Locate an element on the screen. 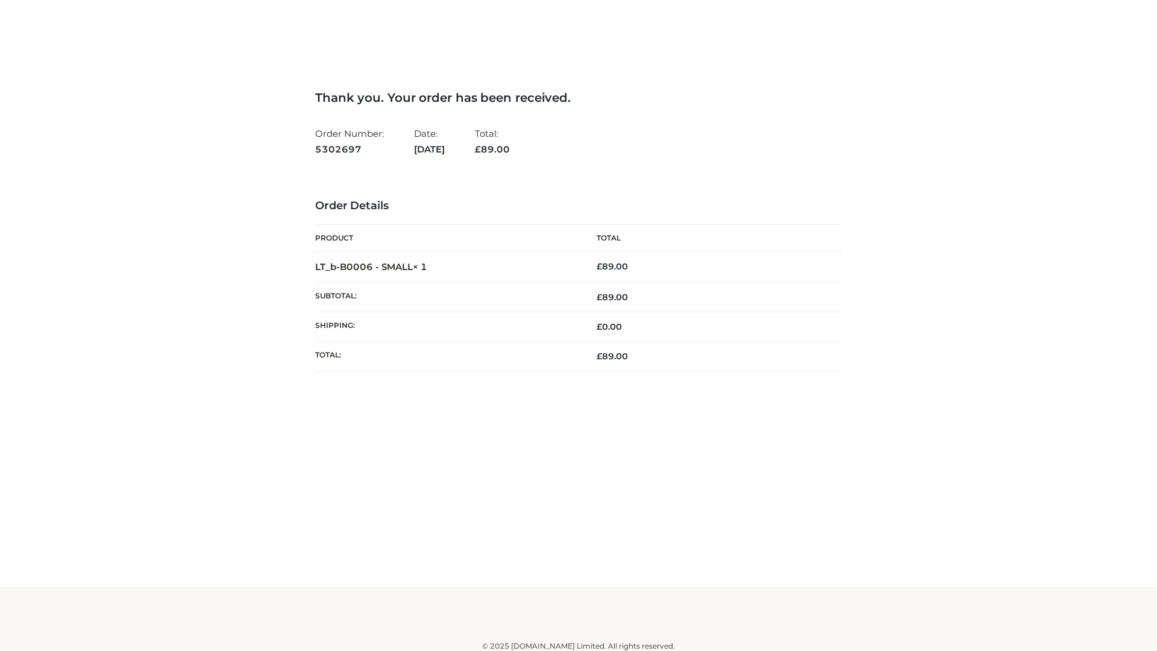 This screenshot has height=651, width=1157. strong: × 1 is located at coordinates (420, 266).